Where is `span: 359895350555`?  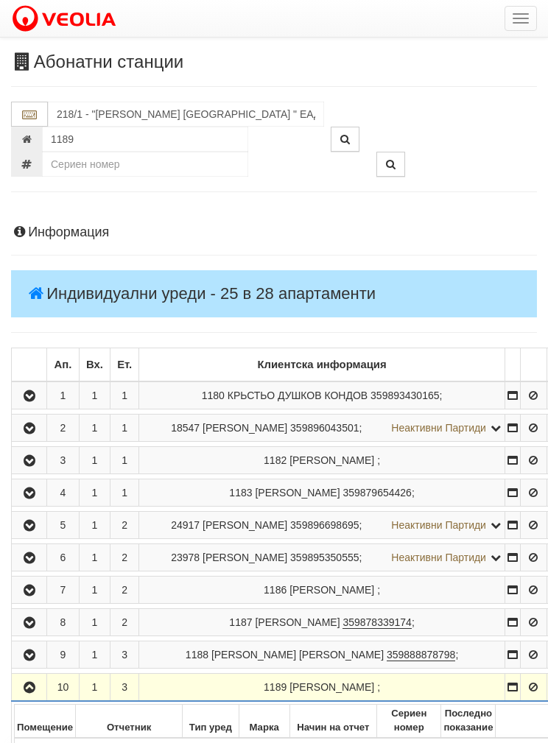
span: 359895350555 is located at coordinates (324, 558).